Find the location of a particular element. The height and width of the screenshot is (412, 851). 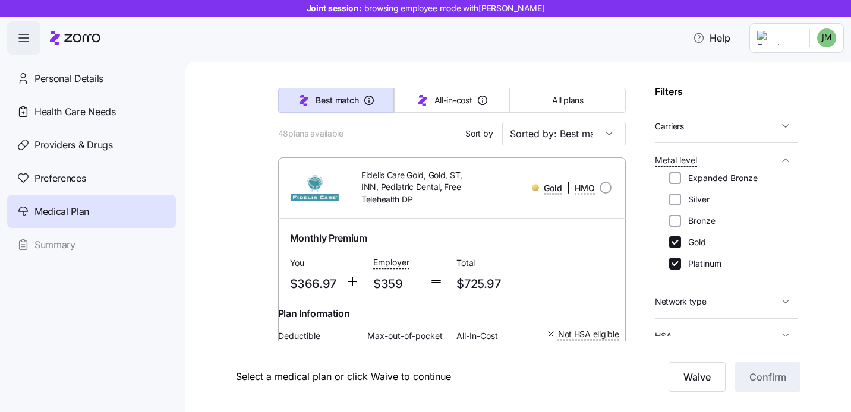

span: HMO is located at coordinates (584, 188).